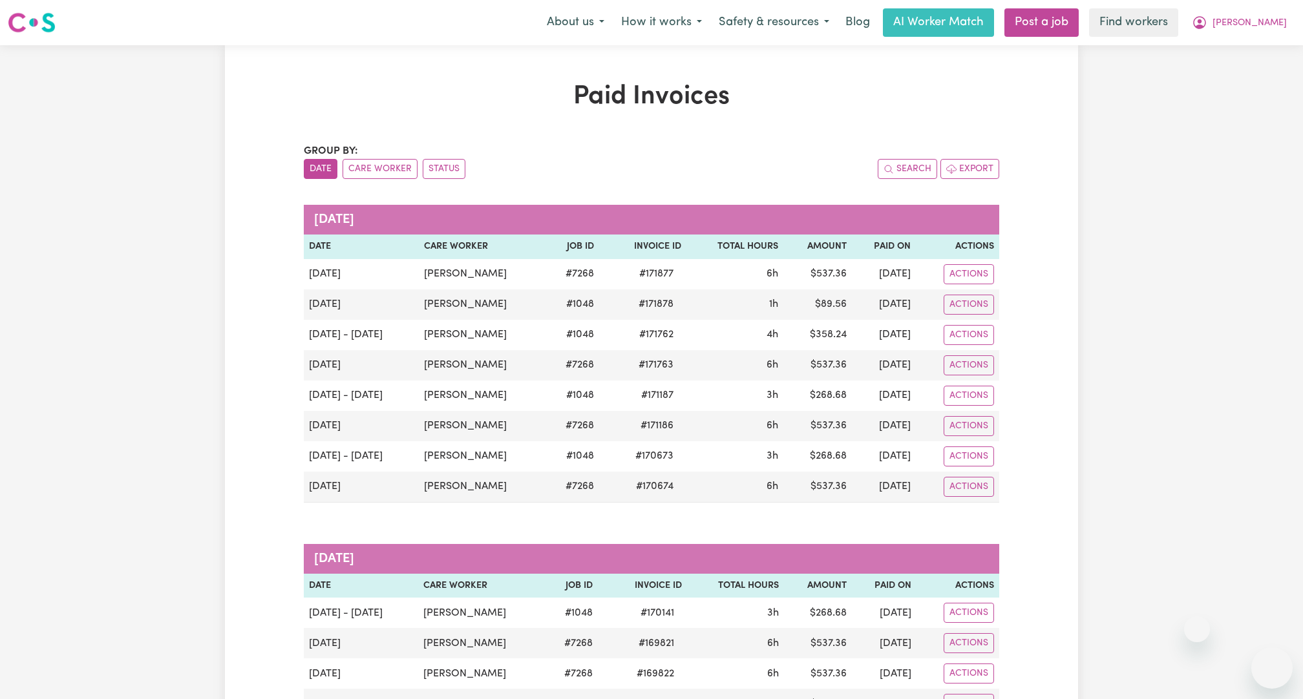  Describe the element at coordinates (884, 247) in the screenshot. I see `th: Paid On` at that location.